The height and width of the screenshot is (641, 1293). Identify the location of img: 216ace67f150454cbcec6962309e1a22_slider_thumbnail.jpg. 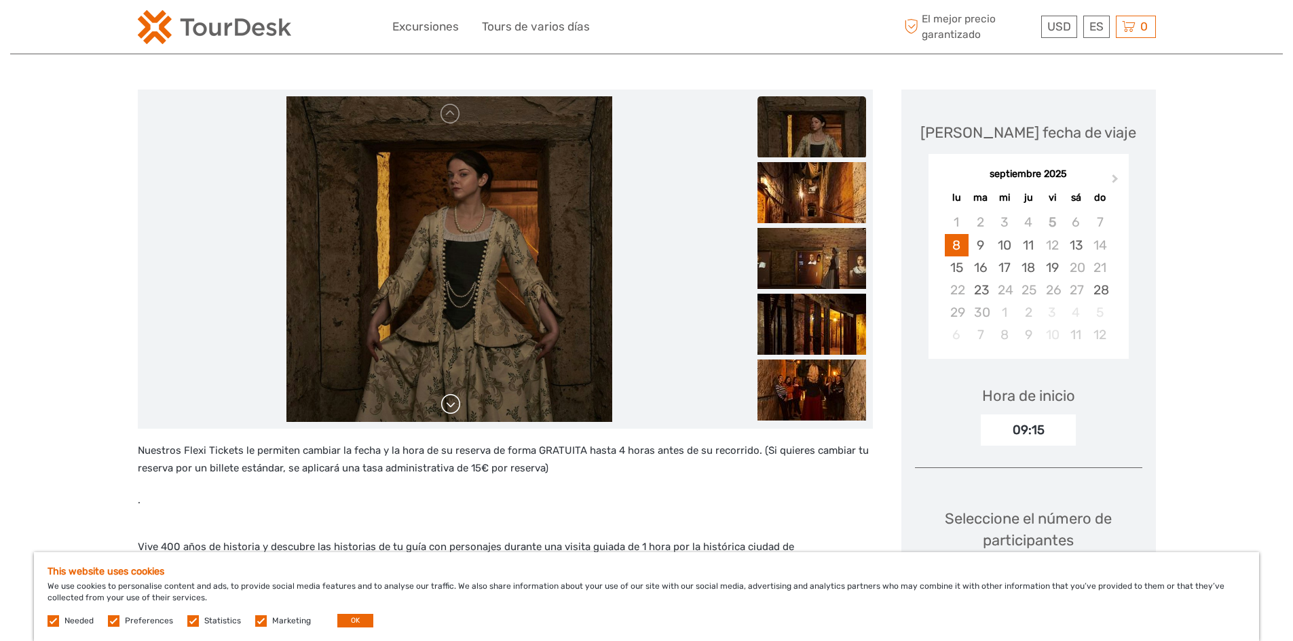
(811, 390).